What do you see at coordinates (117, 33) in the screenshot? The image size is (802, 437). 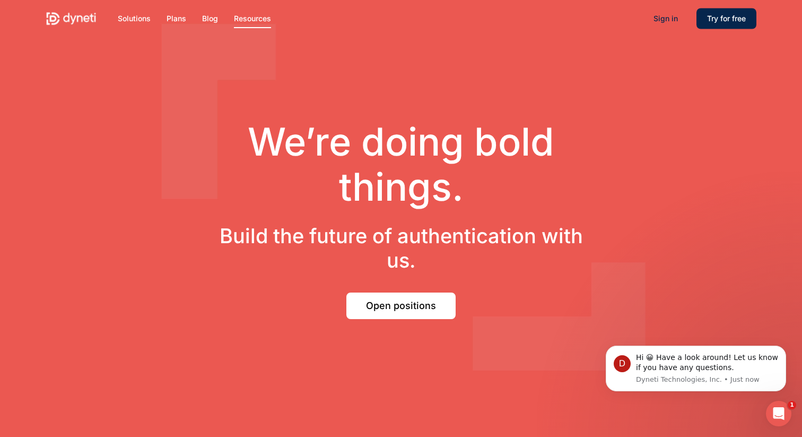 I see `div: Hi 😀­­­­ Have a look around! Let us know if you have any questions.` at bounding box center [117, 33].